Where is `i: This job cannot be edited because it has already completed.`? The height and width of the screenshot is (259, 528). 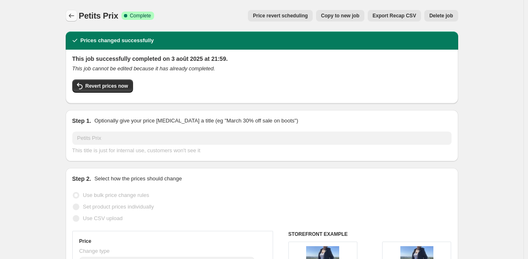 i: This job cannot be edited because it has already completed. is located at coordinates (144, 68).